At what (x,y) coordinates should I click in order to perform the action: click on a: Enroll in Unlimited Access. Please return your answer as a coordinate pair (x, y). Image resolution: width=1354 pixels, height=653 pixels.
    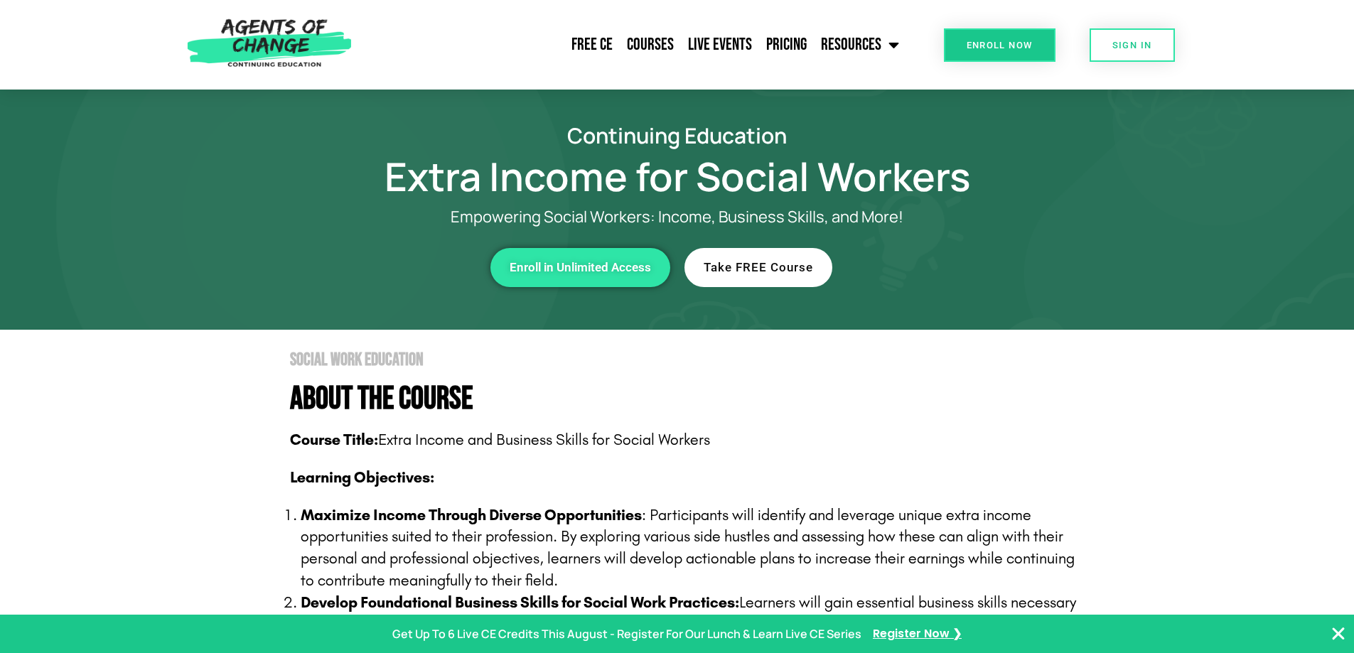
    Looking at the image, I should click on (580, 267).